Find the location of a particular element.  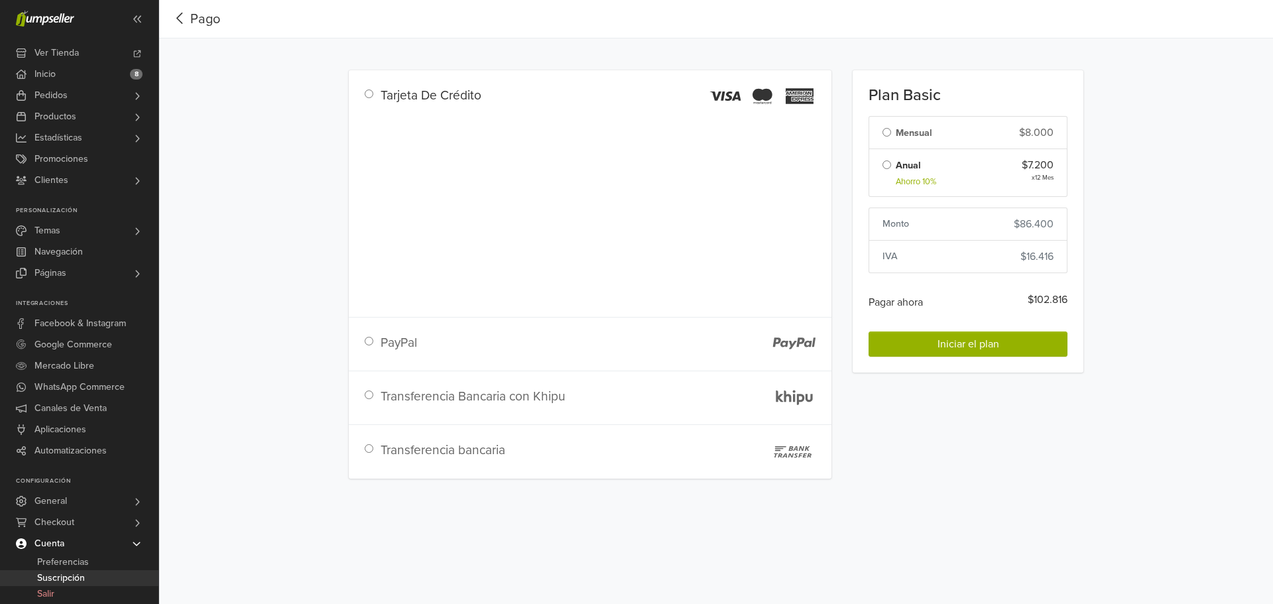

span: Google Commerce is located at coordinates (73, 345).